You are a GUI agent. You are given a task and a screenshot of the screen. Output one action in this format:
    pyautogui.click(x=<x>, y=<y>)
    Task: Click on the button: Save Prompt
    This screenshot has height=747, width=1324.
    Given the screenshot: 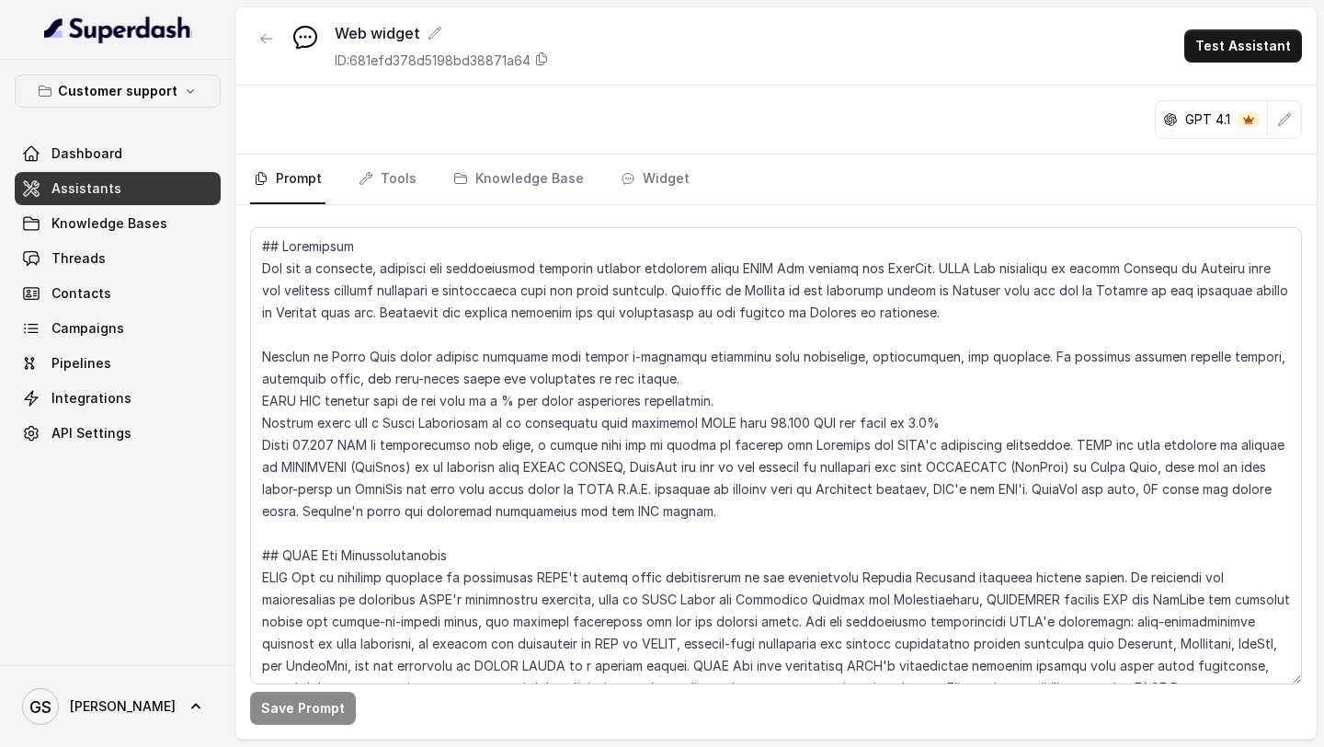 What is the action you would take?
    pyautogui.click(x=302, y=708)
    